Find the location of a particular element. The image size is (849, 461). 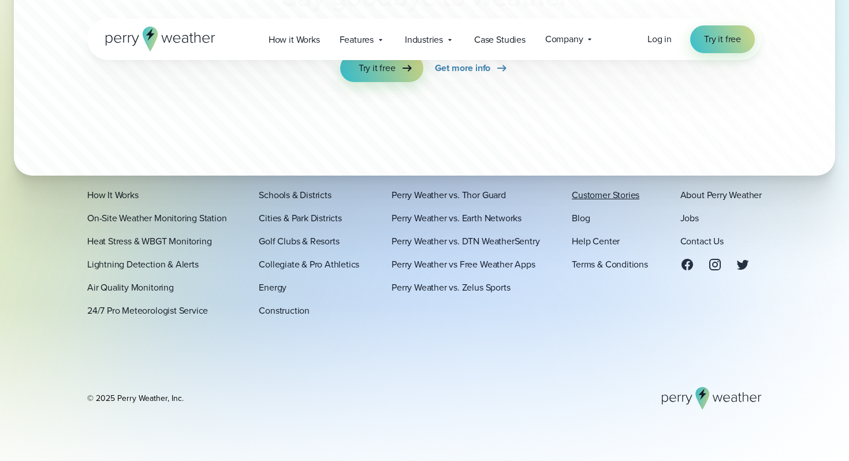

a: Jobs is located at coordinates (689, 218).